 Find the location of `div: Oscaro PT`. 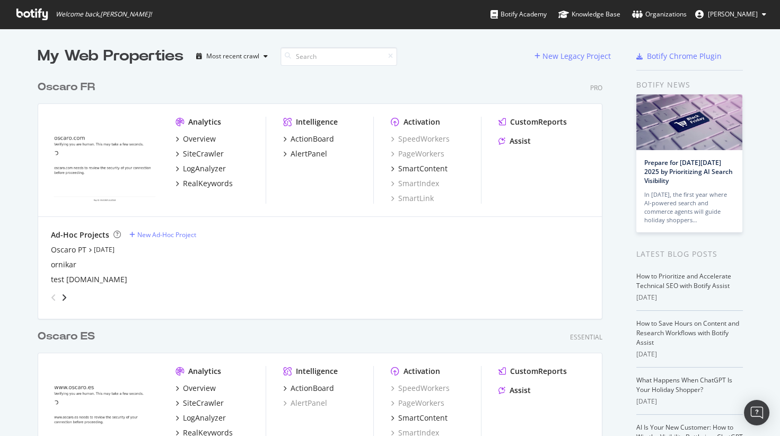

div: Oscaro PT is located at coordinates (68, 250).